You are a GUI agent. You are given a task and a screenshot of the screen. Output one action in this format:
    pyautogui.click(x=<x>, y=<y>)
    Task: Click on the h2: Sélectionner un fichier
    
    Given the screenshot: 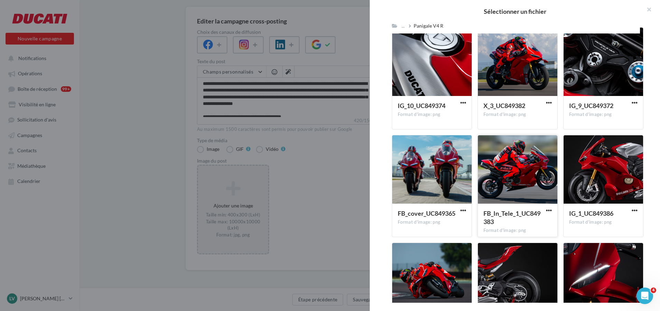 What is the action you would take?
    pyautogui.click(x=515, y=11)
    